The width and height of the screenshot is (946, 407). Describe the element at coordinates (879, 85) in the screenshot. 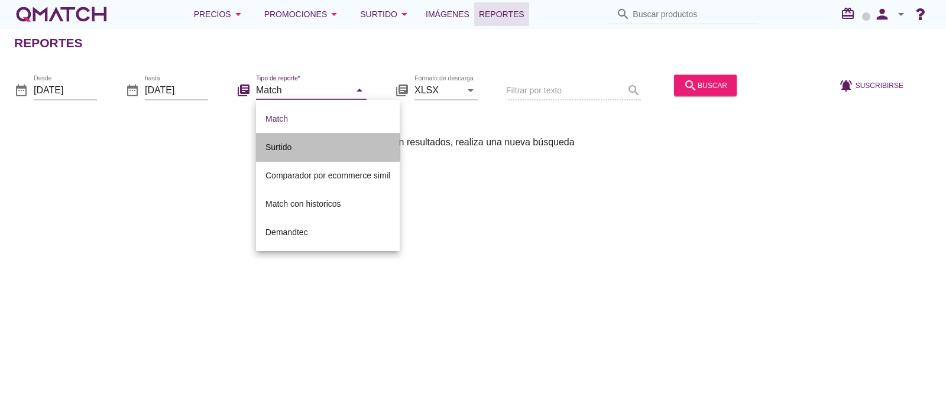

I see `span: Suscribirse` at that location.